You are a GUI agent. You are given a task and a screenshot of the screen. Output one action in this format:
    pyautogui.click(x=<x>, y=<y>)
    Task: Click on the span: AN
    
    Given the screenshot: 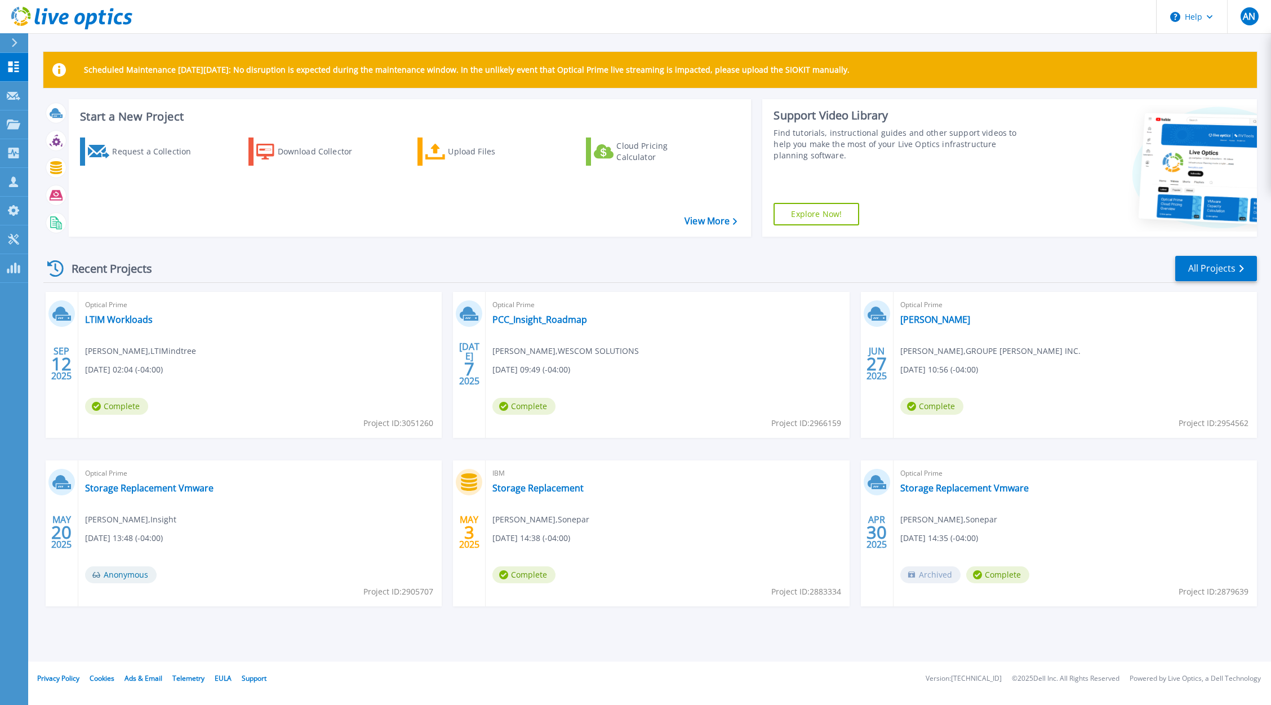 What is the action you would take?
    pyautogui.click(x=1249, y=16)
    